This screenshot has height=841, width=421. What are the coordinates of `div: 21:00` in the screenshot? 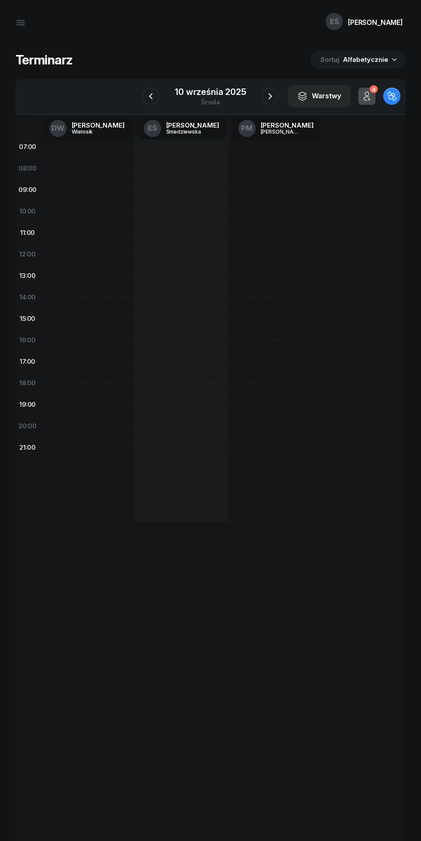 It's located at (27, 447).